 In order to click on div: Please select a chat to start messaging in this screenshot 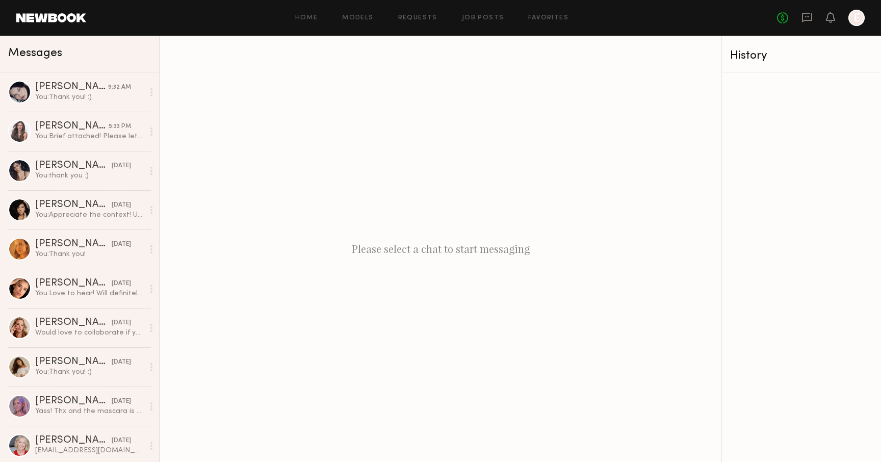, I will do `click(441, 249)`.